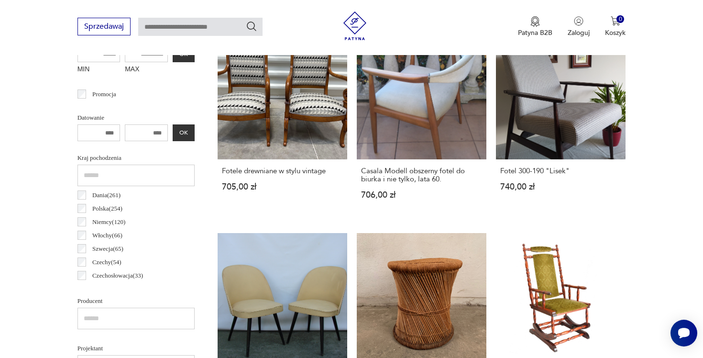 This screenshot has height=358, width=703. I want to click on button: Szukaj, so click(252, 26).